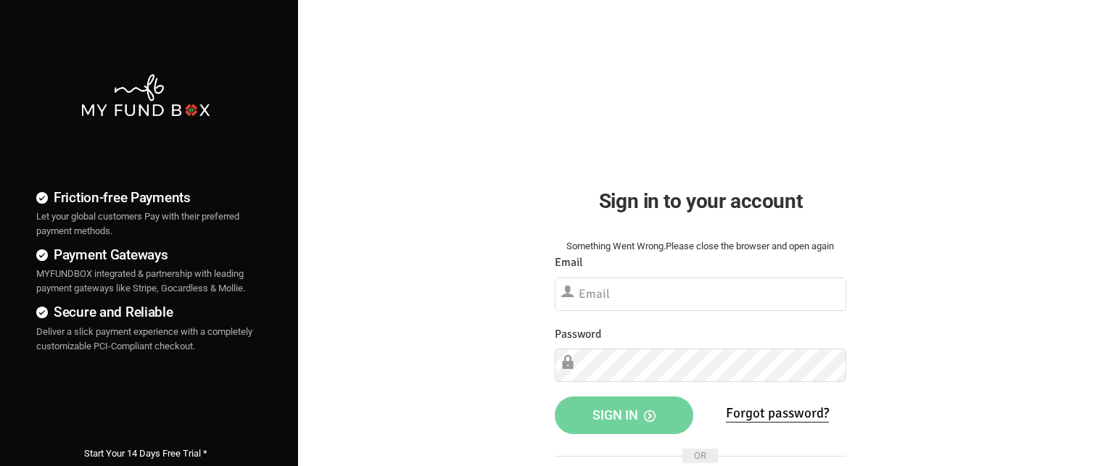  What do you see at coordinates (624, 416) in the screenshot?
I see `button: Sign in` at bounding box center [624, 416].